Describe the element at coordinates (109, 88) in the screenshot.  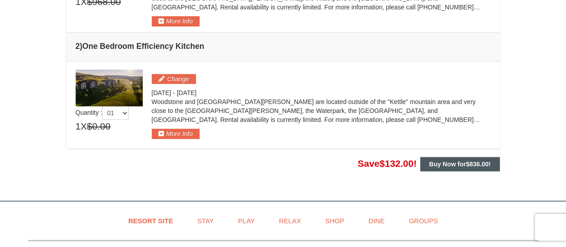
I see `img: 19219041-4-ec11c166.jpg` at that location.